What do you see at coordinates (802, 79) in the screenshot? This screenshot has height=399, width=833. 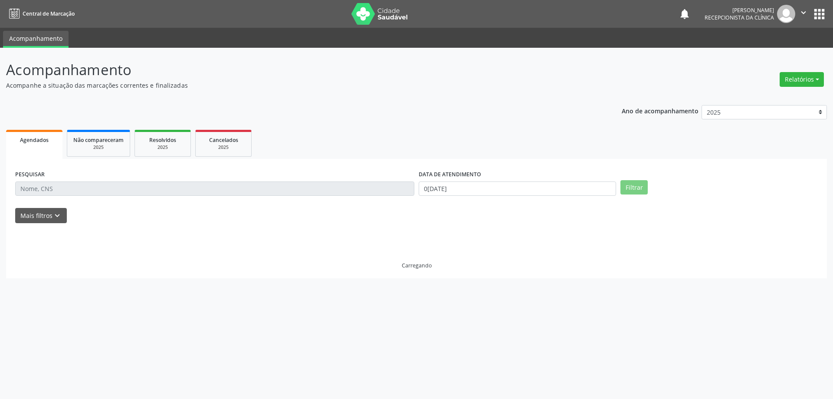 I see `button: Relatórios` at bounding box center [802, 79].